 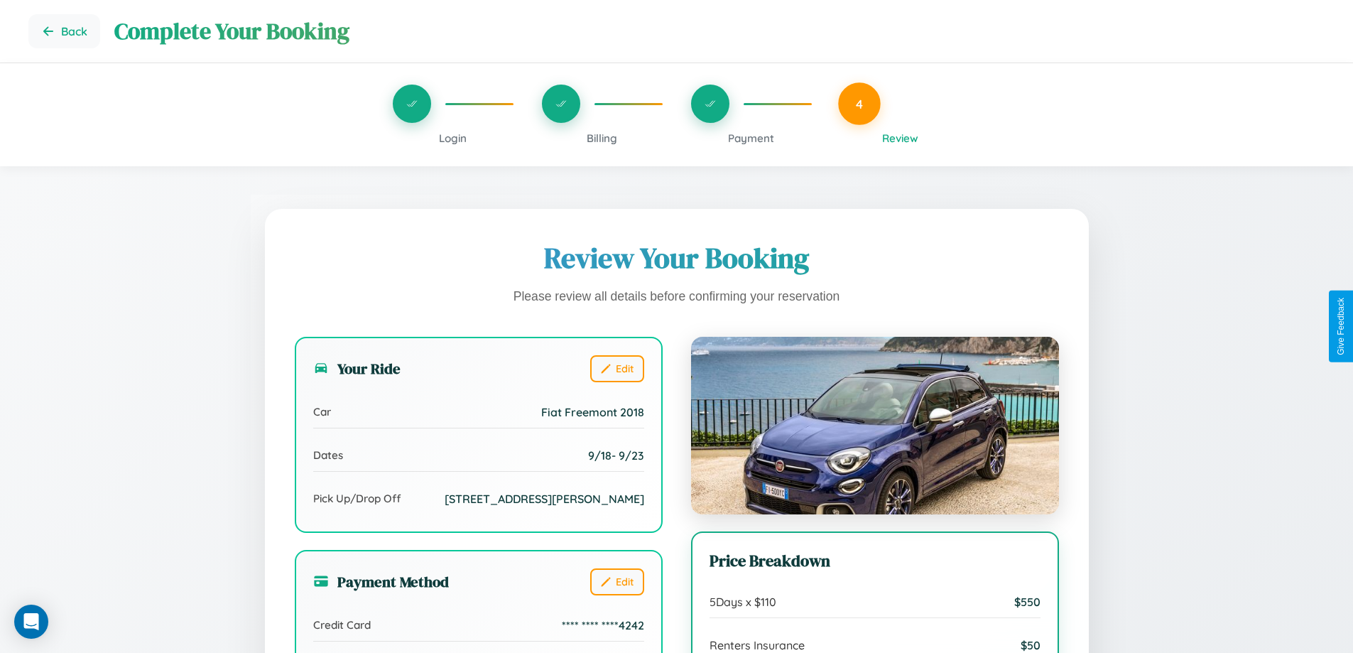 What do you see at coordinates (31, 622) in the screenshot?
I see `div: Open Intercom Messenger` at bounding box center [31, 622].